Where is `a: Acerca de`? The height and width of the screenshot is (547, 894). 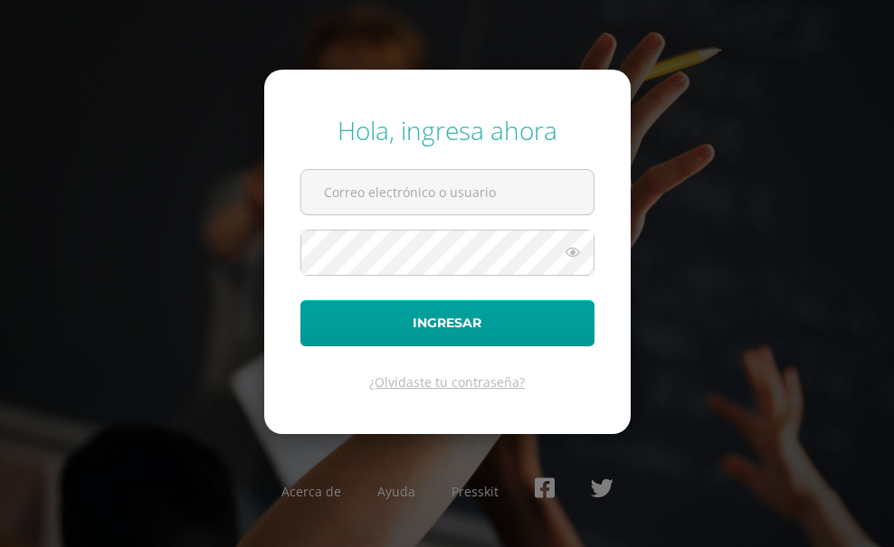 a: Acerca de is located at coordinates (311, 491).